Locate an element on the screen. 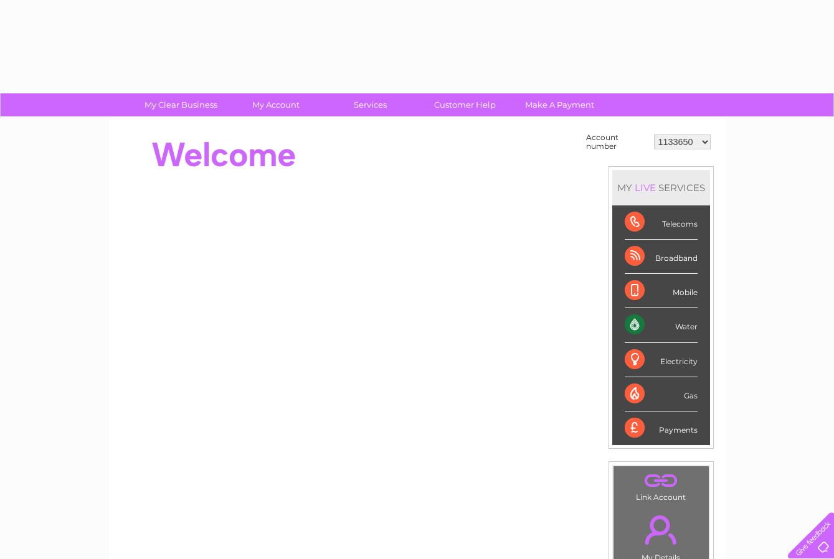 This screenshot has width=834, height=559. div: Broadband is located at coordinates (661, 257).